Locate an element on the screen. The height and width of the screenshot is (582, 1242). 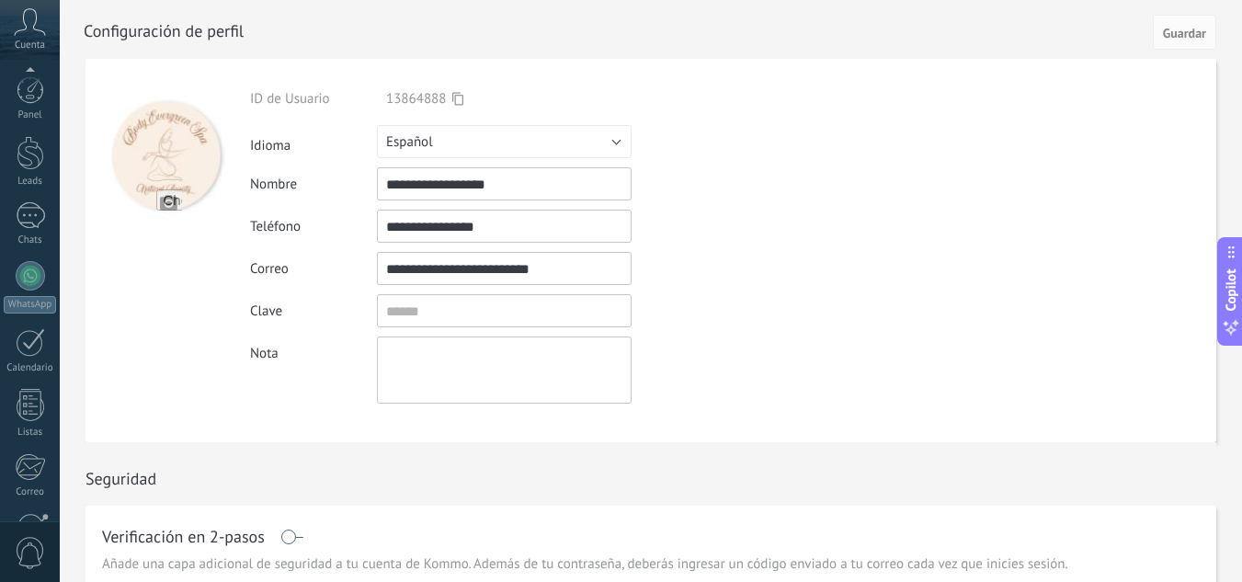
span: Español is located at coordinates (409, 142).